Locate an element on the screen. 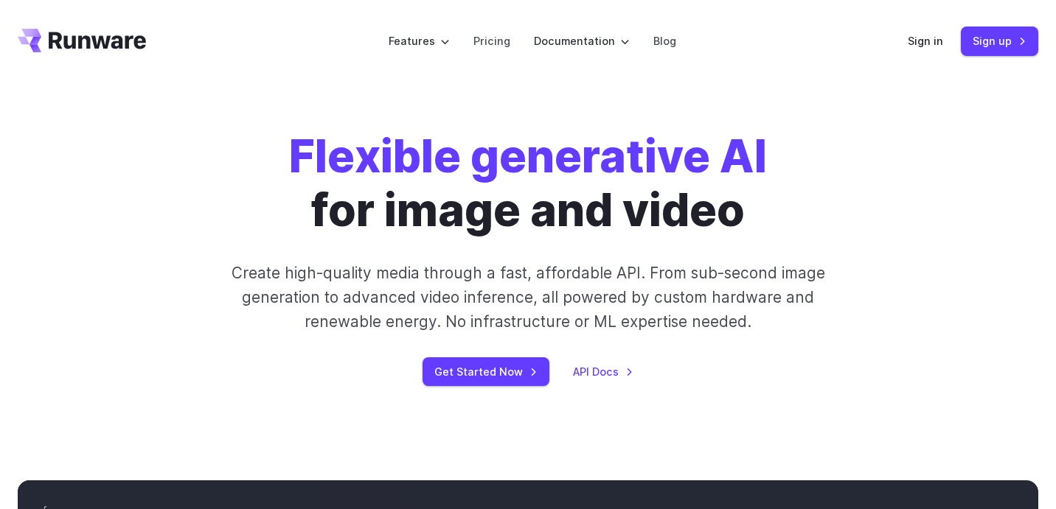 Image resolution: width=1056 pixels, height=509 pixels. a: Pricing is located at coordinates (492, 41).